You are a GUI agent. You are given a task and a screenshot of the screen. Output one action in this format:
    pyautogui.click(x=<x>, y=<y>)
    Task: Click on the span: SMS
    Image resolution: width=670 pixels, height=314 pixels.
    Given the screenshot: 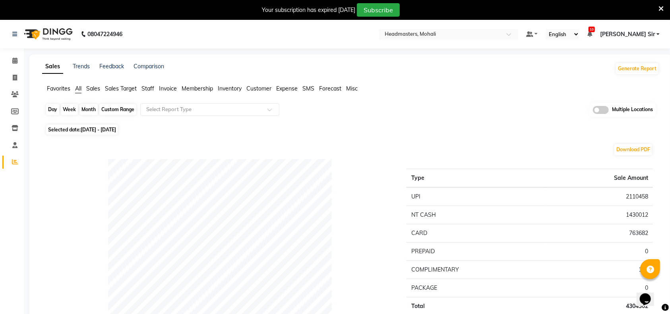 What is the action you would take?
    pyautogui.click(x=308, y=89)
    